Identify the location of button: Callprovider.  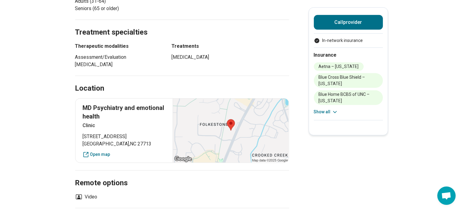
(348, 22).